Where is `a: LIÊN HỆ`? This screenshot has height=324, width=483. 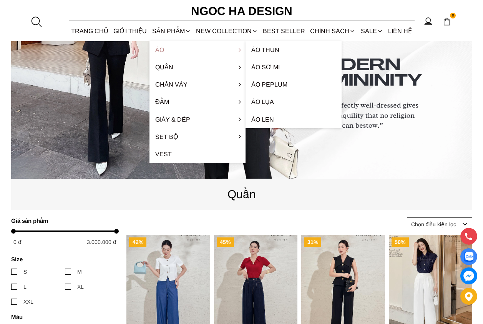 a: LIÊN HỆ is located at coordinates (400, 31).